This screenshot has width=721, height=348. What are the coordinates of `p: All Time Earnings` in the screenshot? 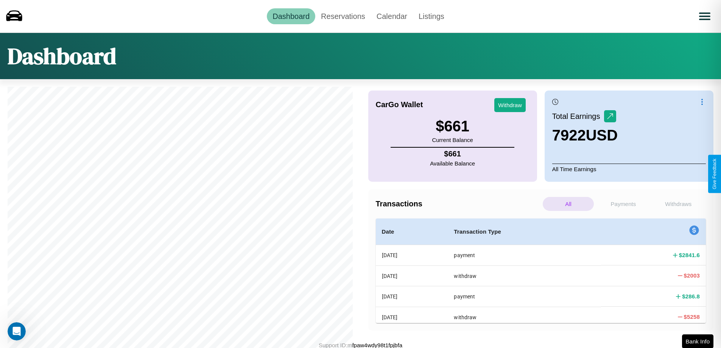 It's located at (629, 169).